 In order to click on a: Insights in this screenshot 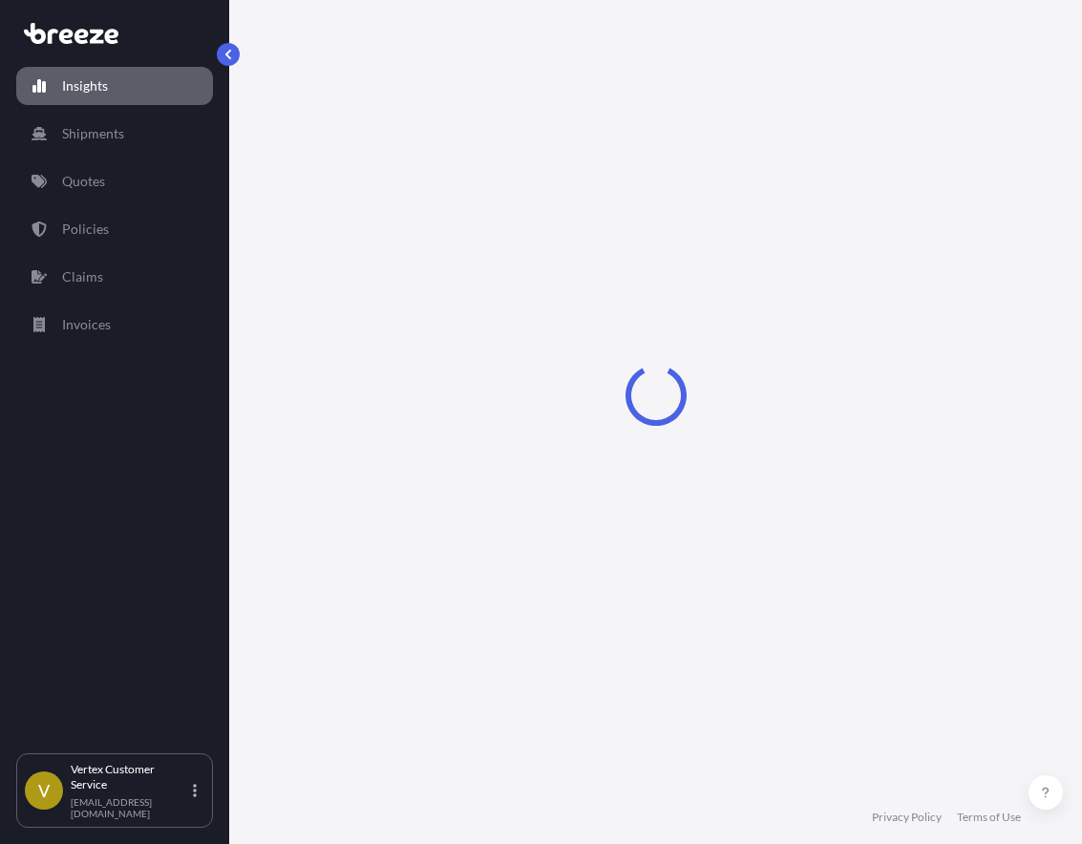, I will do `click(115, 86)`.